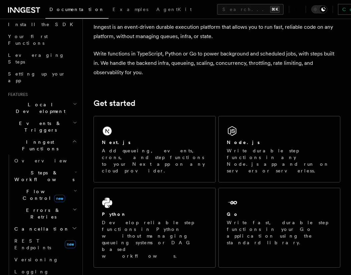 The height and width of the screenshot is (275, 351). What do you see at coordinates (155, 149) in the screenshot?
I see `a: Next.jsAdd queueing, events, crons, and step functions to your Next app on any cloud provider.` at bounding box center [155, 149].